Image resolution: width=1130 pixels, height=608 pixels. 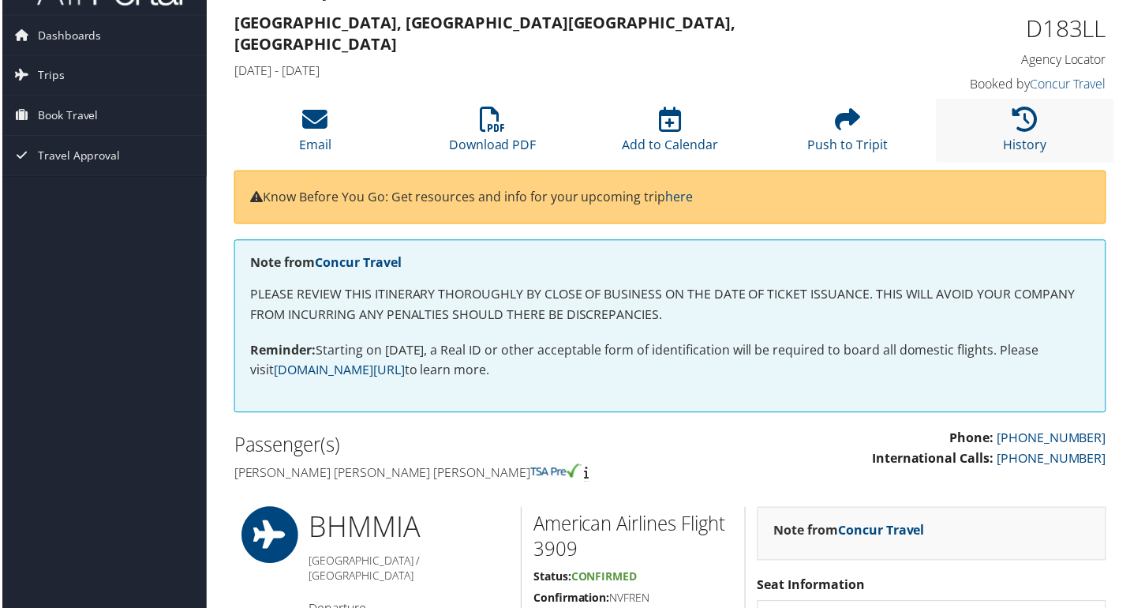 I want to click on strong: Confirmation:, so click(x=572, y=600).